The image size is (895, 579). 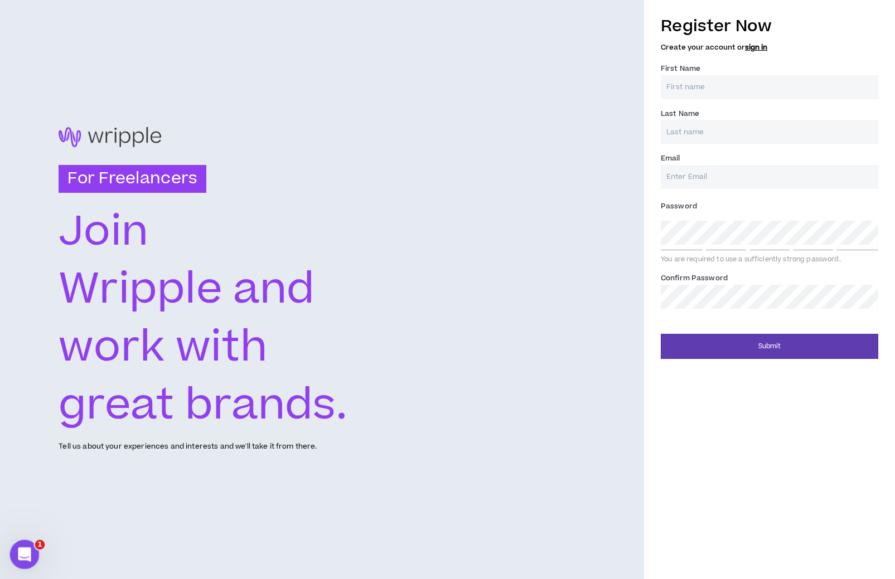 I want to click on span: Password, so click(x=679, y=206).